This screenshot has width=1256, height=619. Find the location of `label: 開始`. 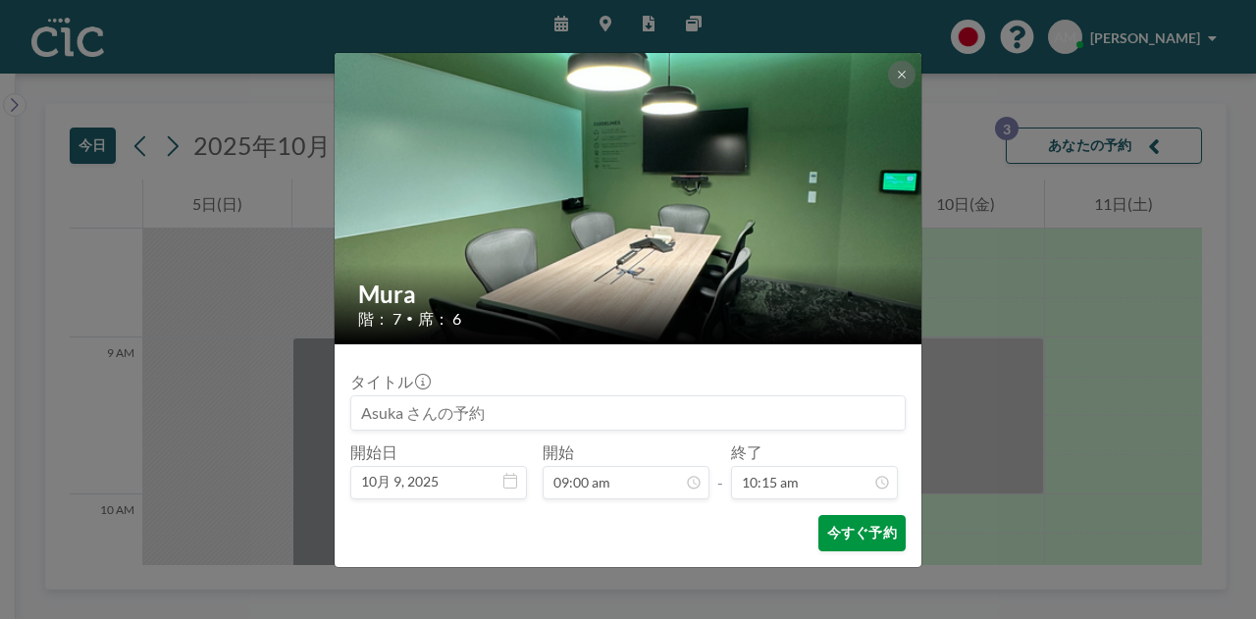

label: 開始 is located at coordinates (558, 452).